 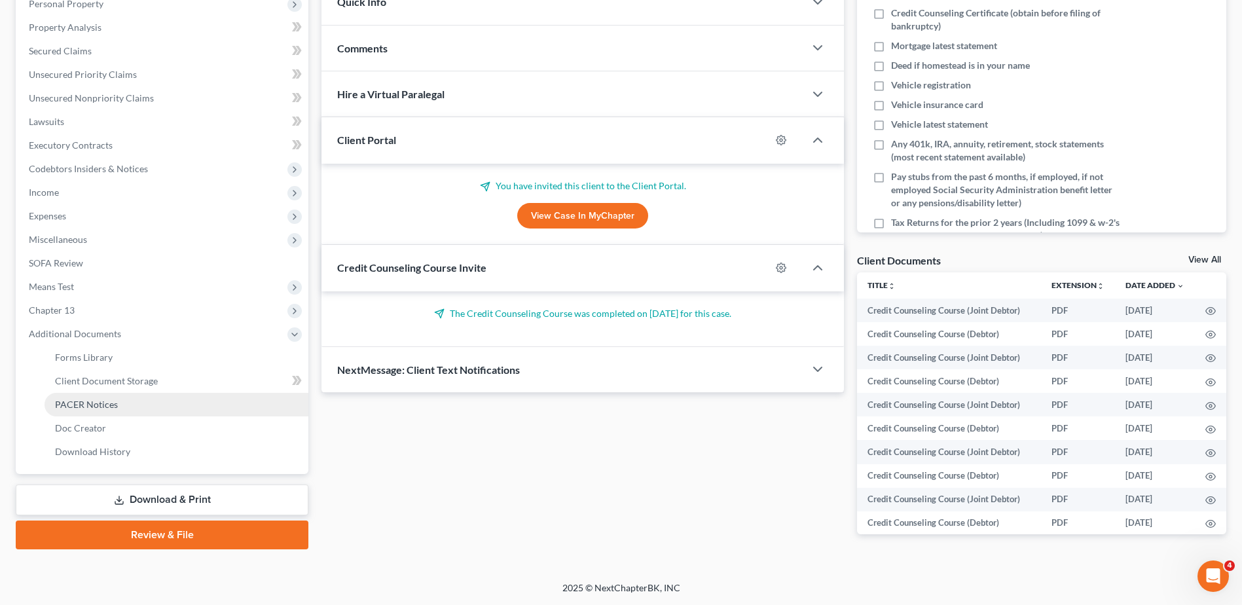 What do you see at coordinates (881, 285) in the screenshot?
I see `a: Titleunfold_more` at bounding box center [881, 285].